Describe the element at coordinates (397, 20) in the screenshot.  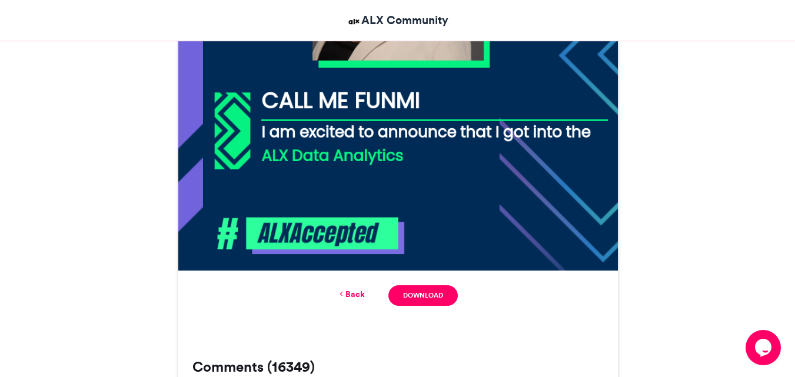
I see `a: ALX Community` at that location.